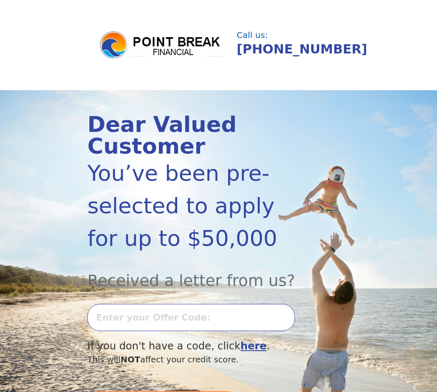  I want to click on div: You’ve been pre-selected to apply for up to $50,000, so click(198, 206).